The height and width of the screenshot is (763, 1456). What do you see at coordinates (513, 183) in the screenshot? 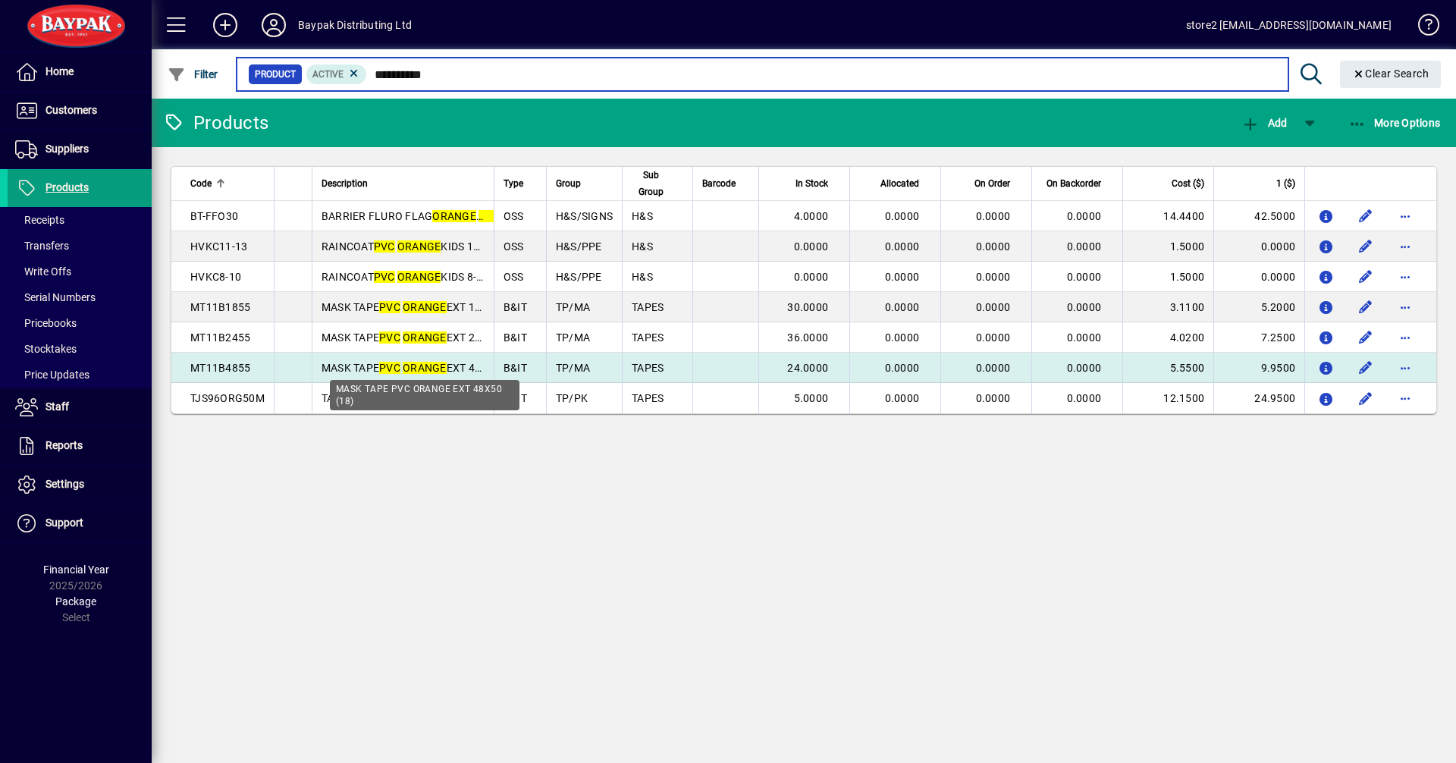
I see `span: Type` at bounding box center [513, 183].